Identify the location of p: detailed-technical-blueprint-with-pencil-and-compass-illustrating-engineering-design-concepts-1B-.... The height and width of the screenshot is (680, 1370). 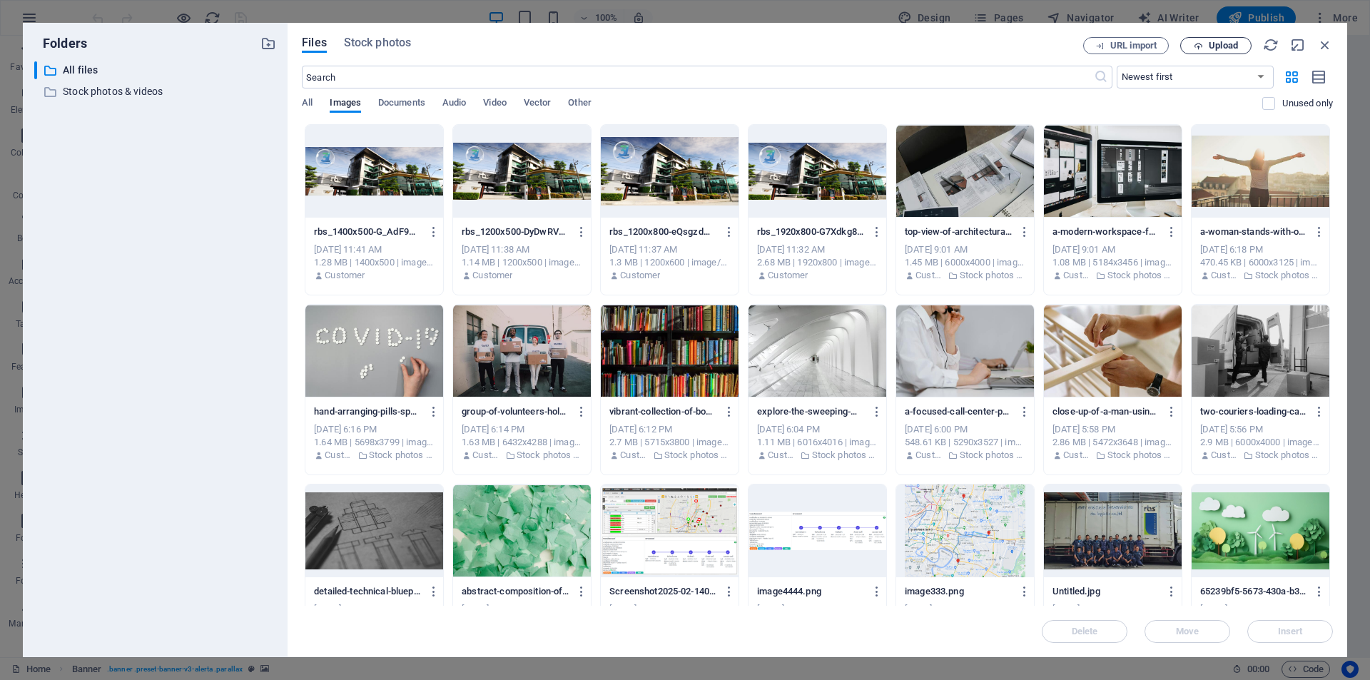
(367, 592).